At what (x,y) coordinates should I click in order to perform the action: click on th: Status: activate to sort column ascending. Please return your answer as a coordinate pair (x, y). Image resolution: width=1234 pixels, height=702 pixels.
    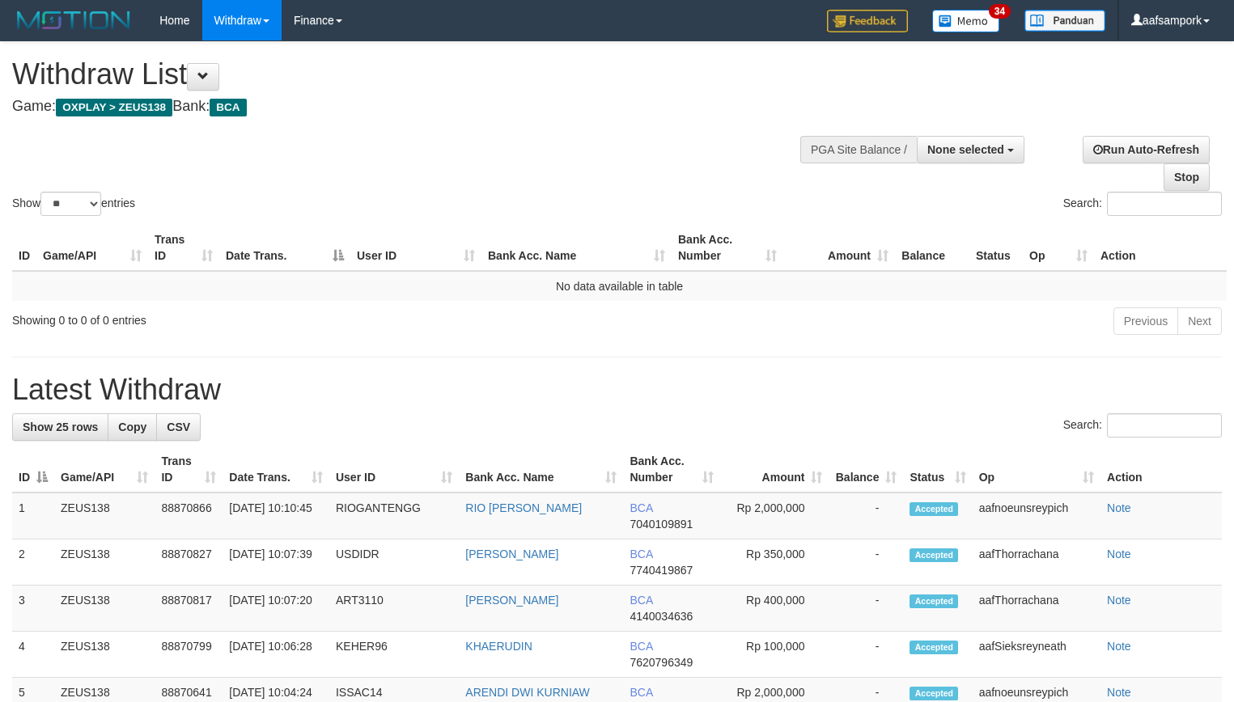
    Looking at the image, I should click on (937, 469).